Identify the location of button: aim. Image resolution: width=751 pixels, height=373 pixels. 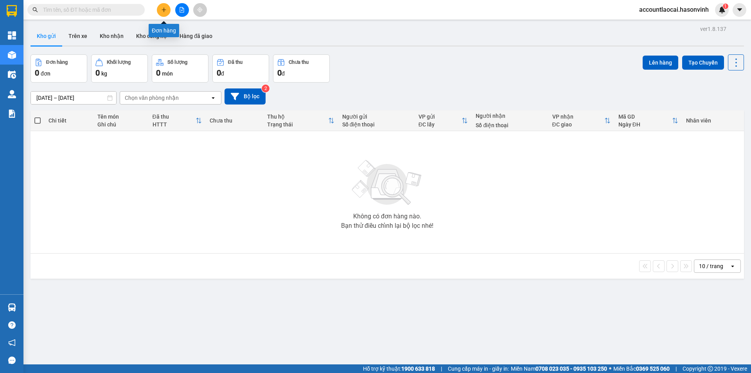
(200, 10).